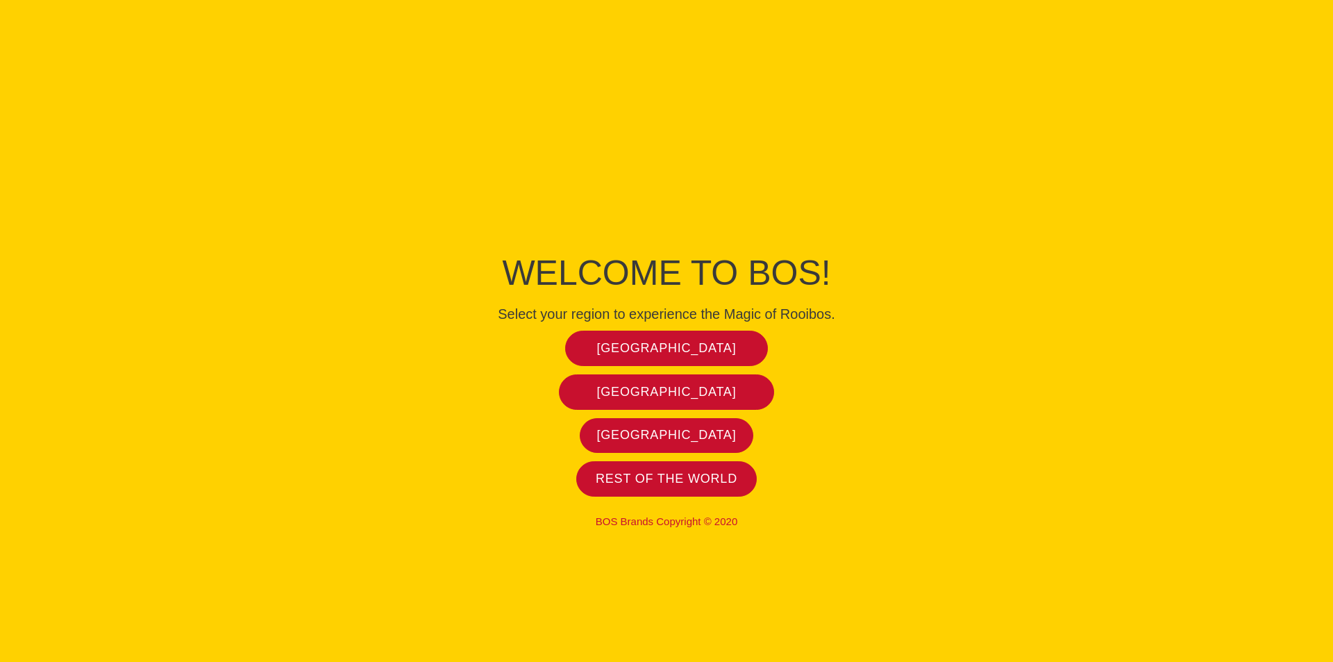 Image resolution: width=1333 pixels, height=662 pixels. Describe the element at coordinates (667, 314) in the screenshot. I see `h4: Select your region to experience the Magic of Rooibos.` at that location.